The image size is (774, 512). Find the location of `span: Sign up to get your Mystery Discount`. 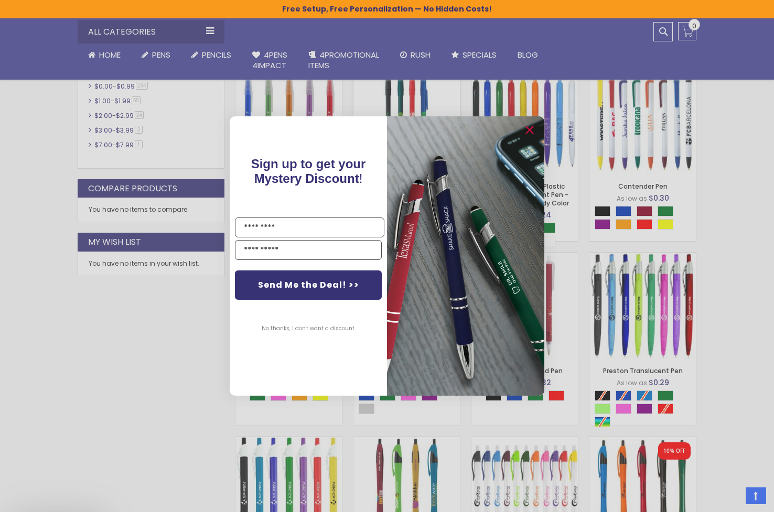

span: Sign up to get your Mystery Discount is located at coordinates (308, 171).